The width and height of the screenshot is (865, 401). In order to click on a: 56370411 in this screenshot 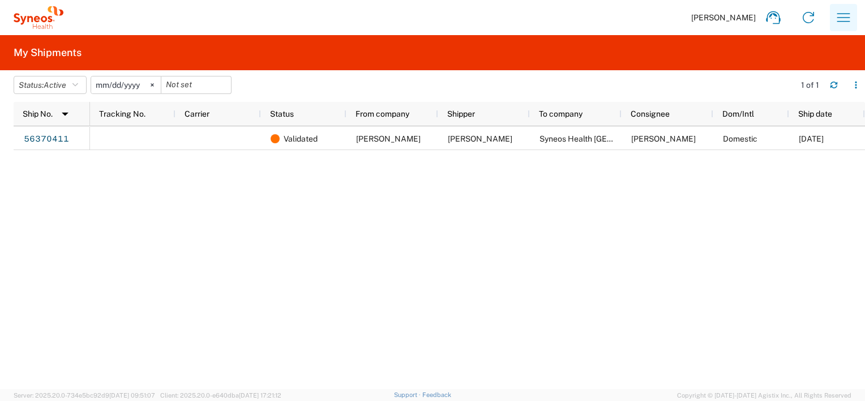, I will do `click(46, 139)`.